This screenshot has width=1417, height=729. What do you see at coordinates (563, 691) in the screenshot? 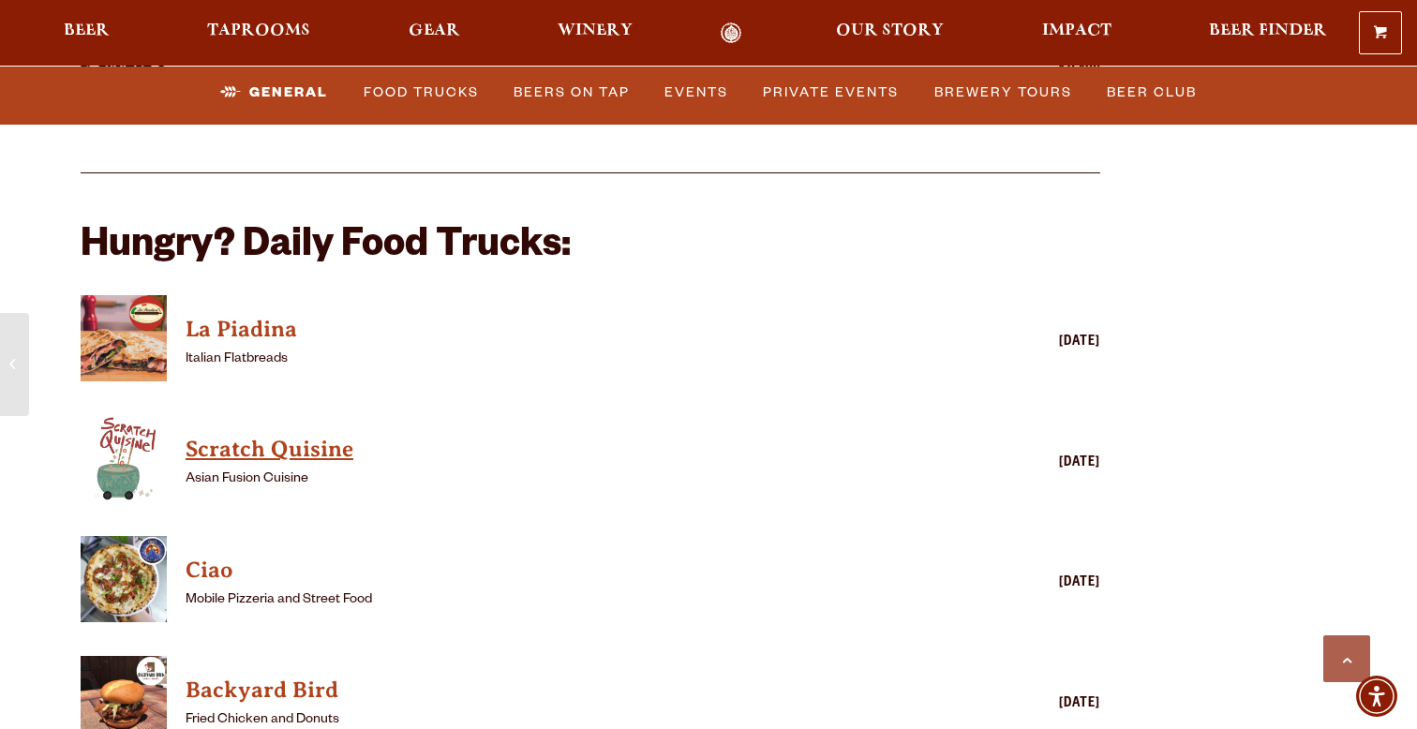
I see `h4: Backyard Bird` at bounding box center [563, 691].